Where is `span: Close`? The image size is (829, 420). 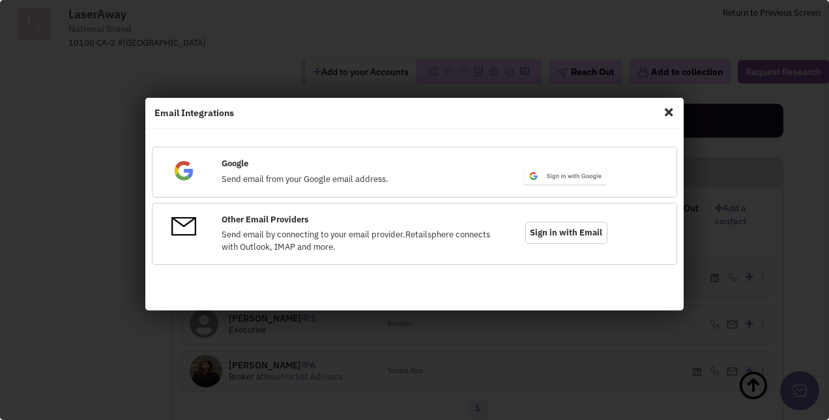
span: Close is located at coordinates (669, 112).